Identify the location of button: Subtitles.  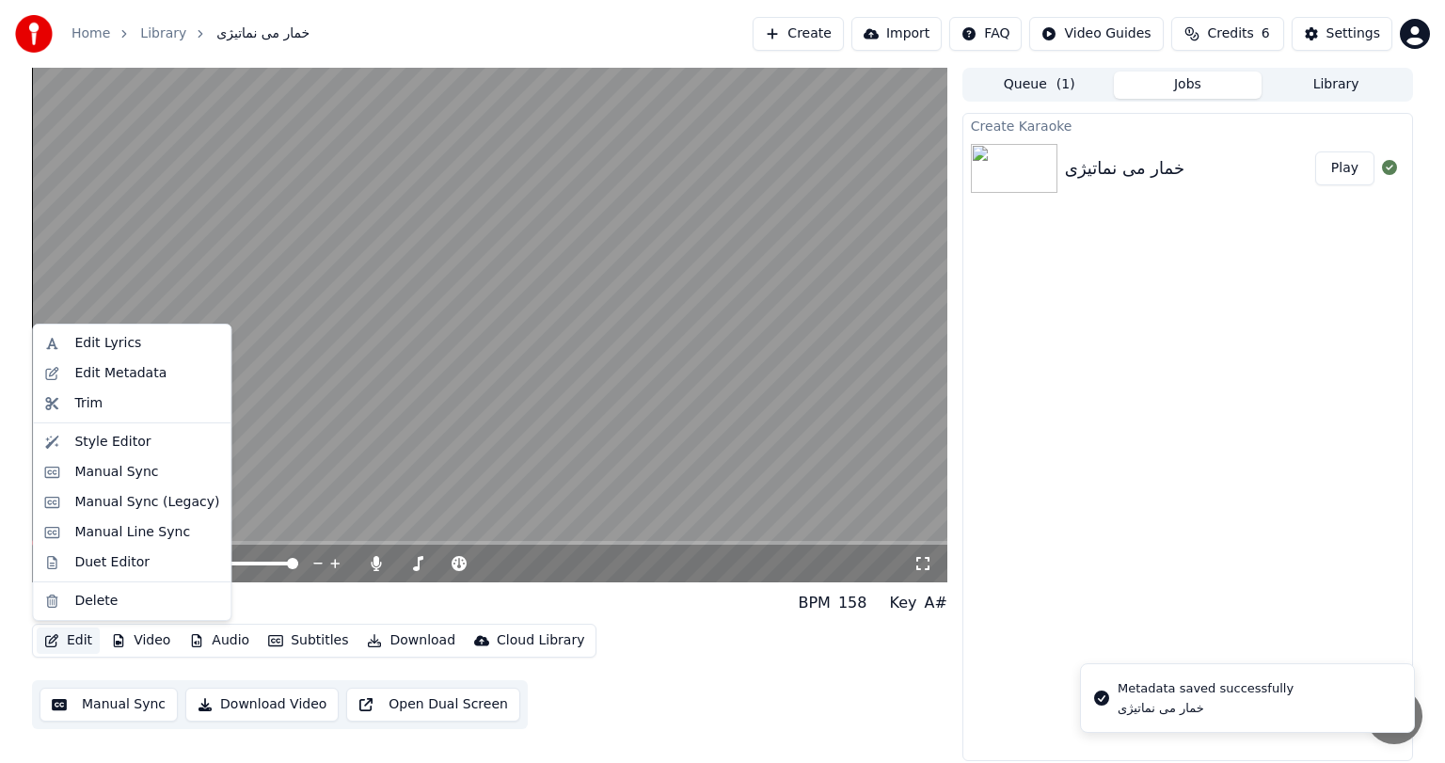
(308, 641).